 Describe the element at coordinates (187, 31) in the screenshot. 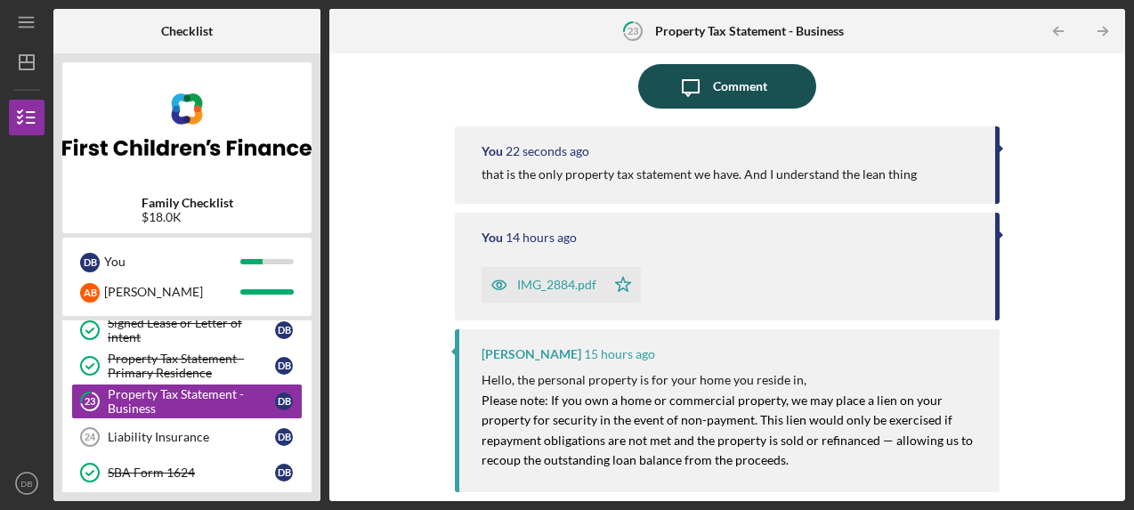

I see `b: Checklist` at that location.